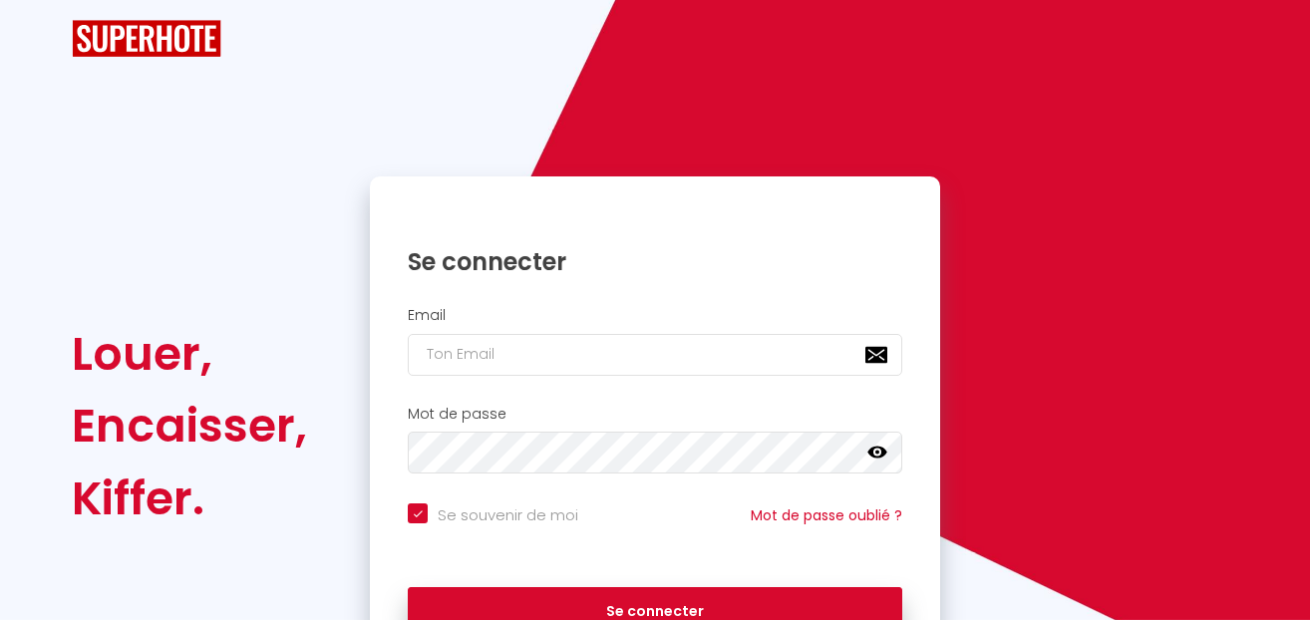  Describe the element at coordinates (147, 38) in the screenshot. I see `img: SuperHote logo` at that location.